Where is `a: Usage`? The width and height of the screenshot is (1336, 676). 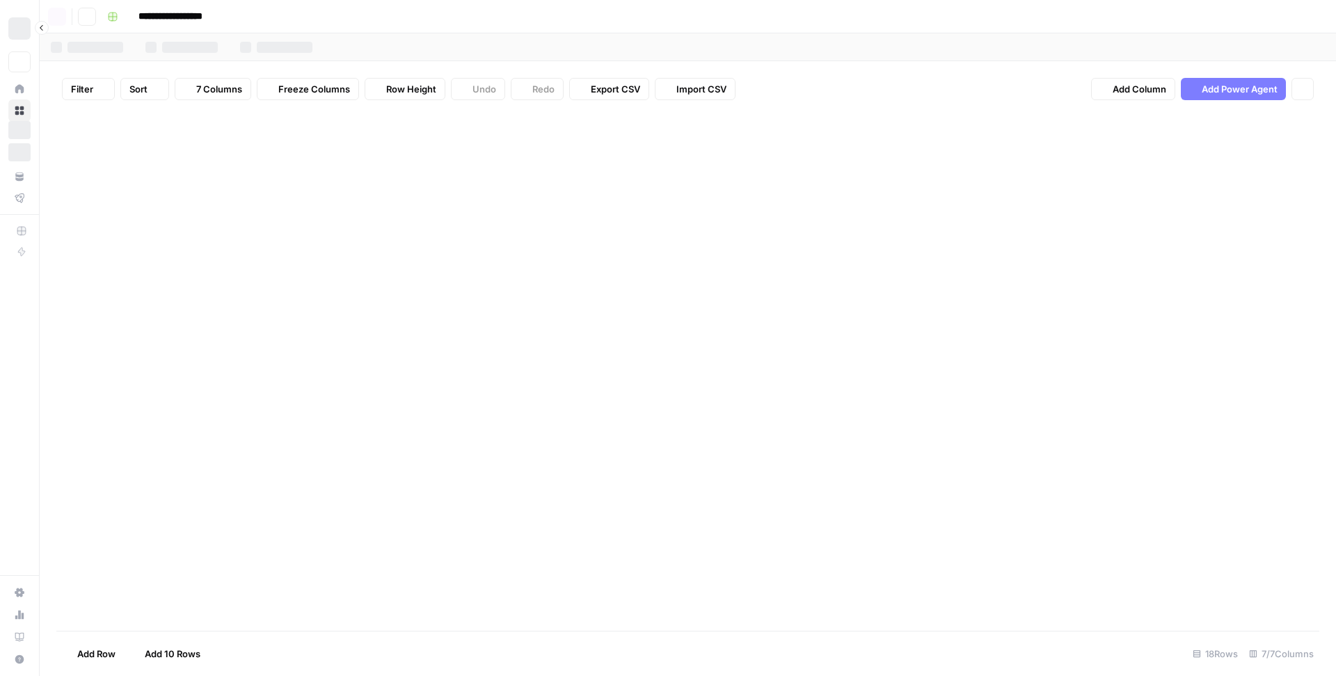
a: Usage is located at coordinates (19, 615).